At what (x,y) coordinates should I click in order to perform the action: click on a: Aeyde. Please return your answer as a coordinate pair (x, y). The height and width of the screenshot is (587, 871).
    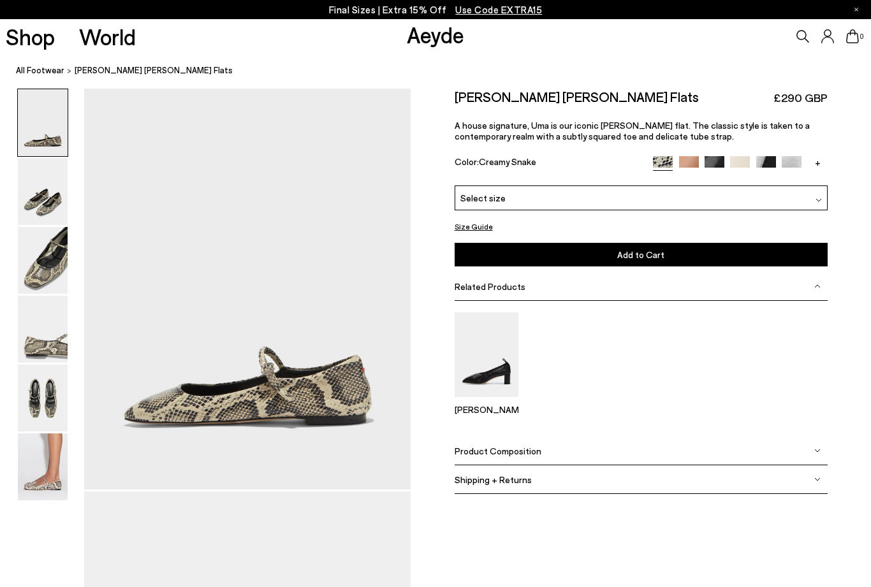
    Looking at the image, I should click on (435, 34).